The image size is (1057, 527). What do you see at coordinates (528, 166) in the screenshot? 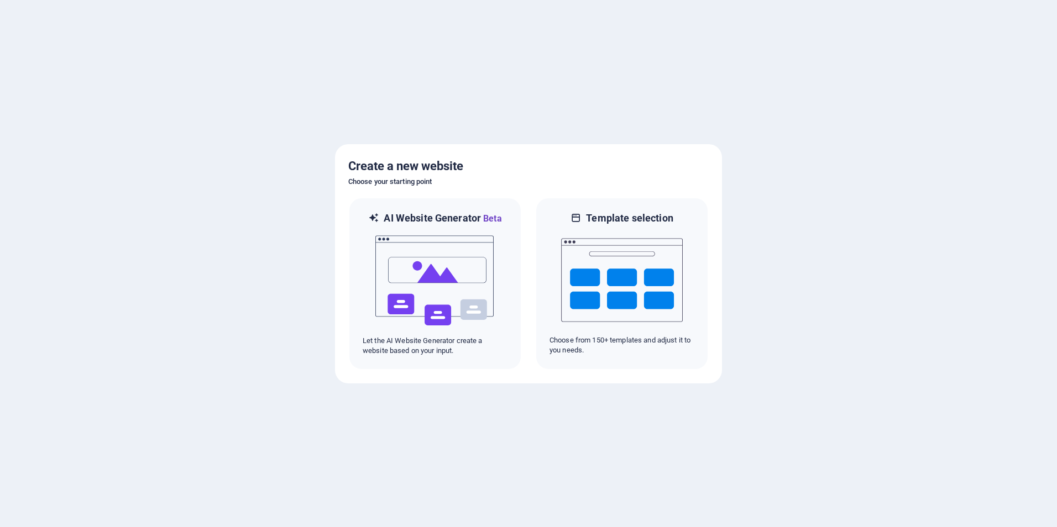
I see `h5: Create a new website` at bounding box center [528, 166].